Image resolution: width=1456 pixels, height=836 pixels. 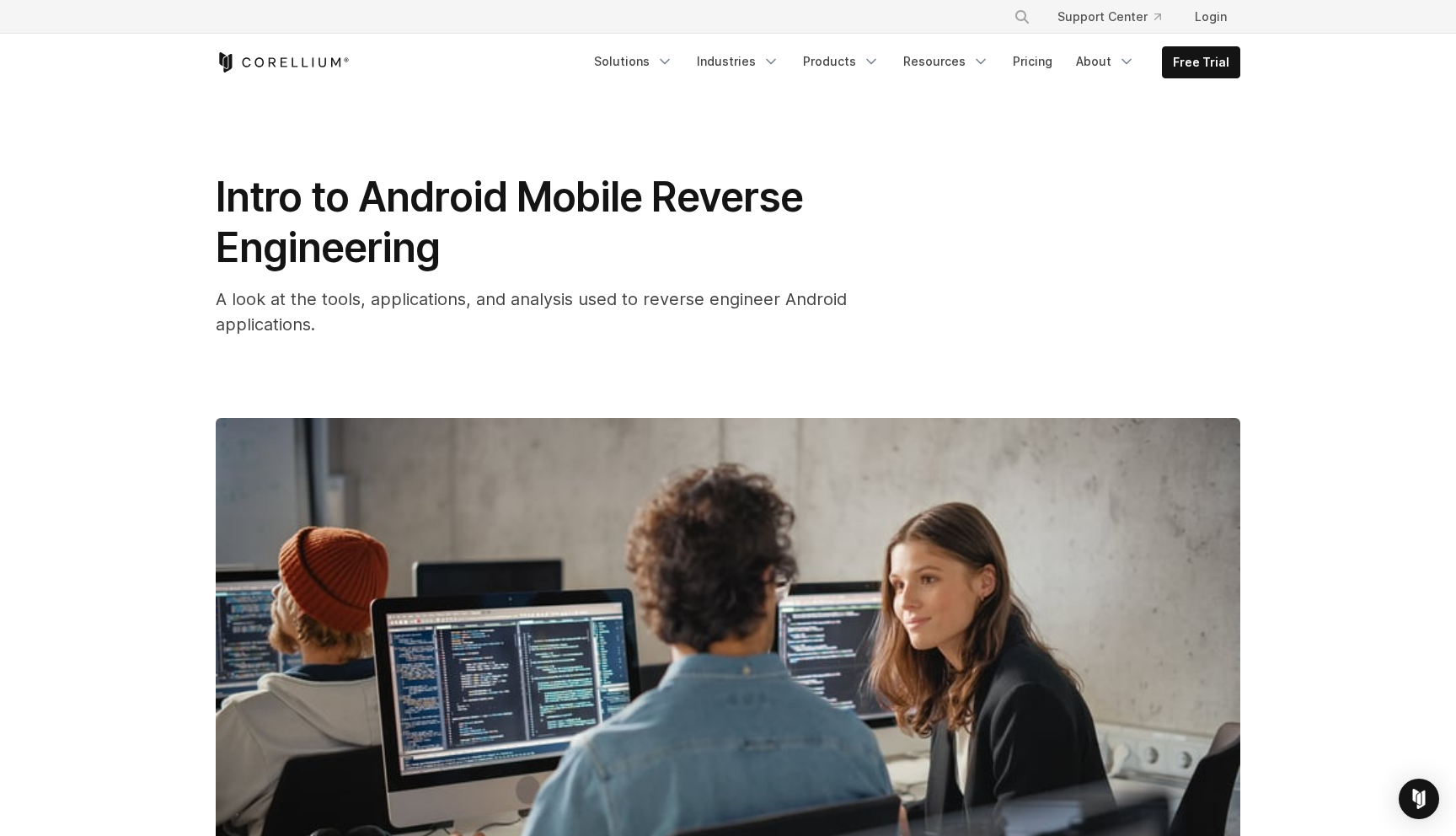 What do you see at coordinates (1106, 62) in the screenshot?
I see `a: About` at bounding box center [1106, 62].